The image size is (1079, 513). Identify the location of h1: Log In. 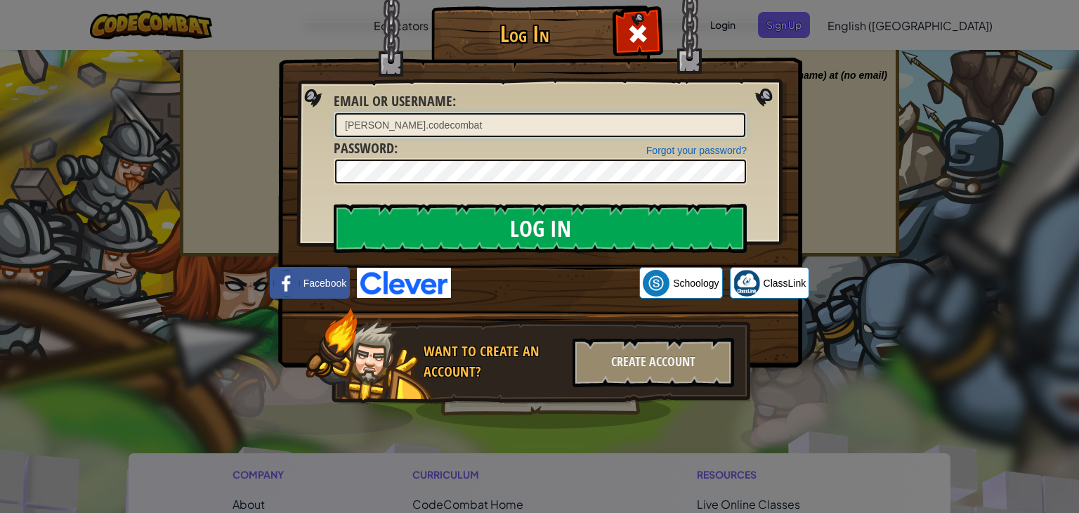
(524, 34).